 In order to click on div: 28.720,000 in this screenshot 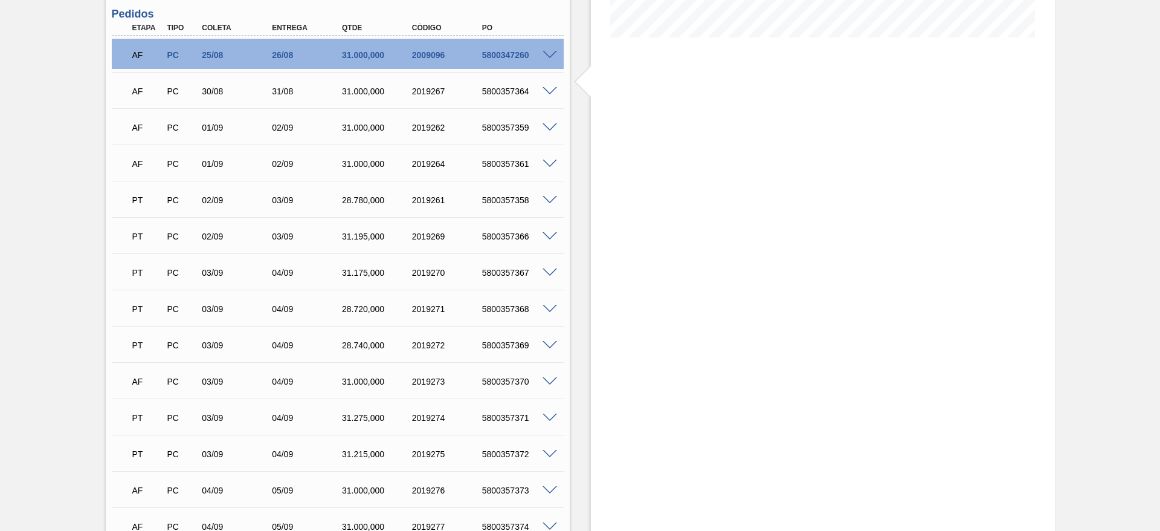, I will do `click(378, 309)`.